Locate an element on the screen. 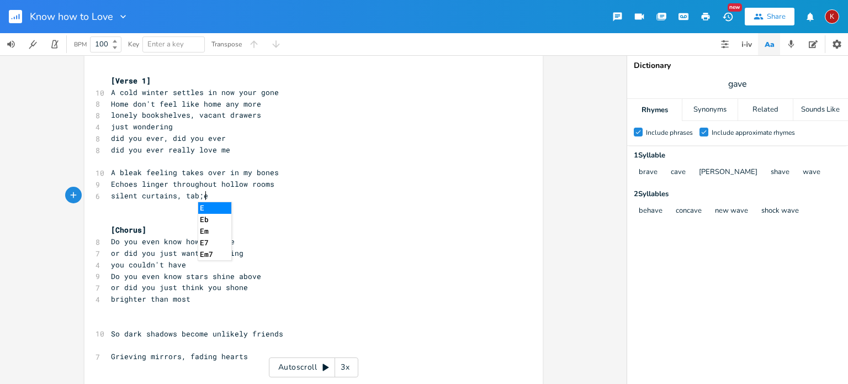  div: Include phrases is located at coordinates (669, 133).